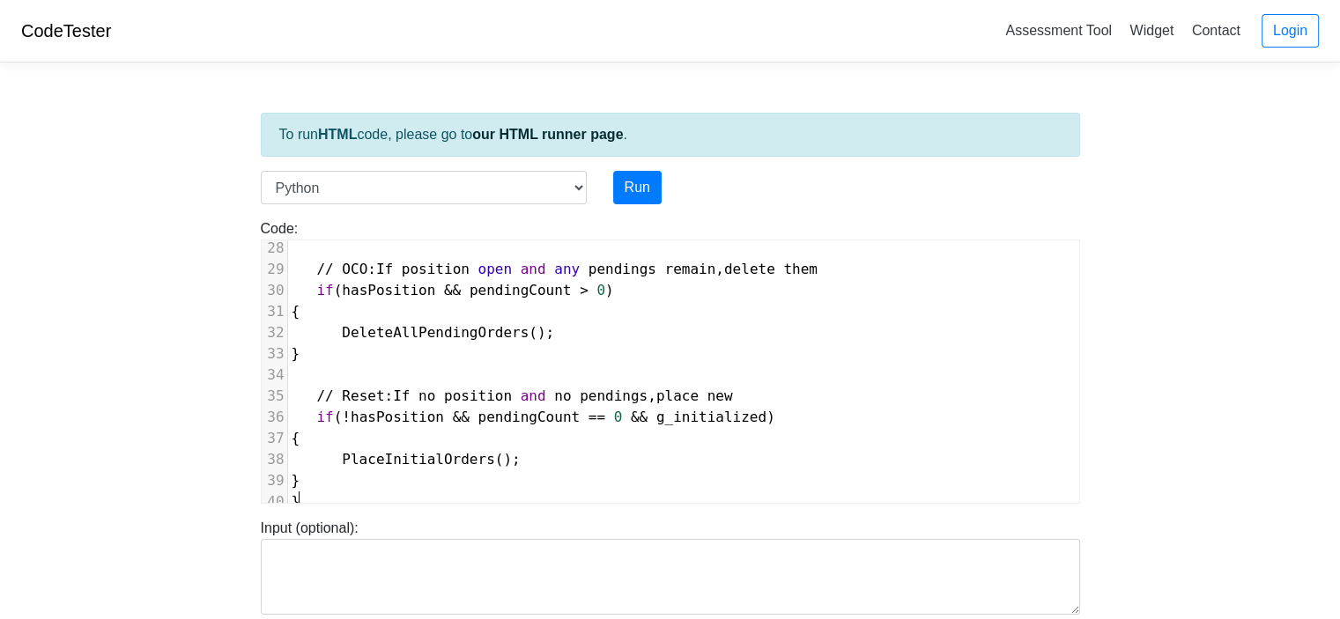 Image resolution: width=1340 pixels, height=619 pixels. What do you see at coordinates (671, 135) in the screenshot?
I see `div: To run code, please go to .` at bounding box center [671, 135].